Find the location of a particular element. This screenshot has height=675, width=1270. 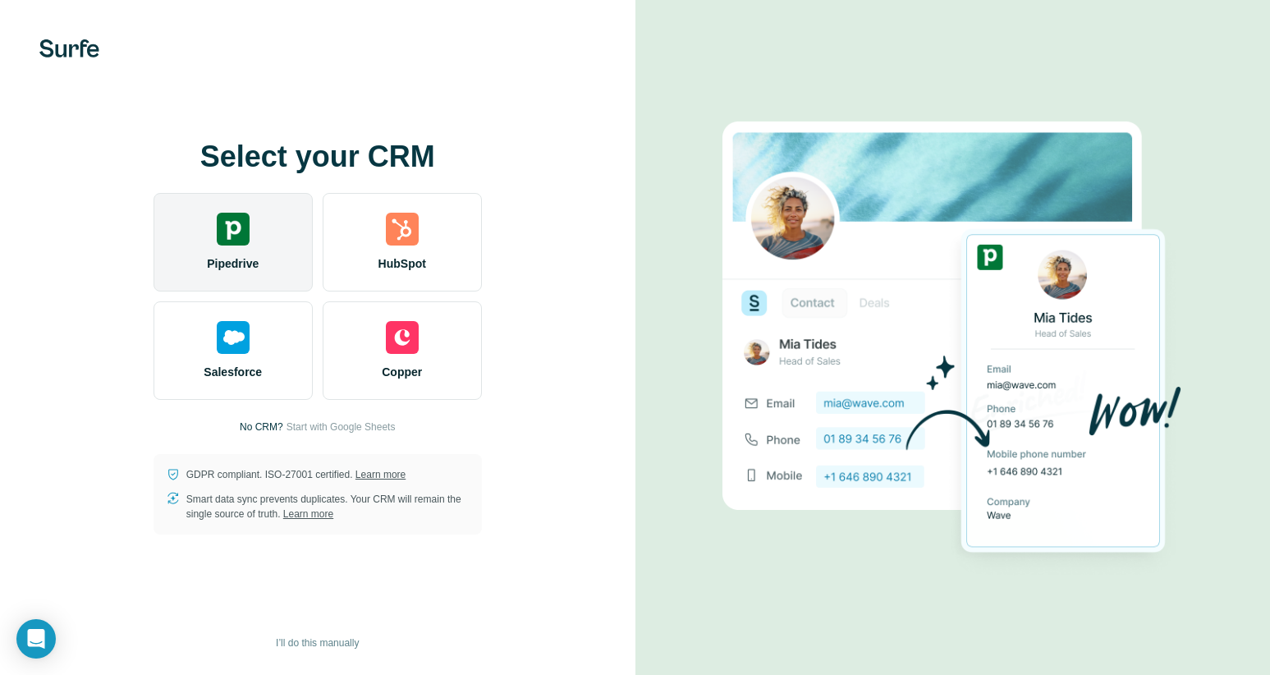

p: No CRM? is located at coordinates (261, 427).